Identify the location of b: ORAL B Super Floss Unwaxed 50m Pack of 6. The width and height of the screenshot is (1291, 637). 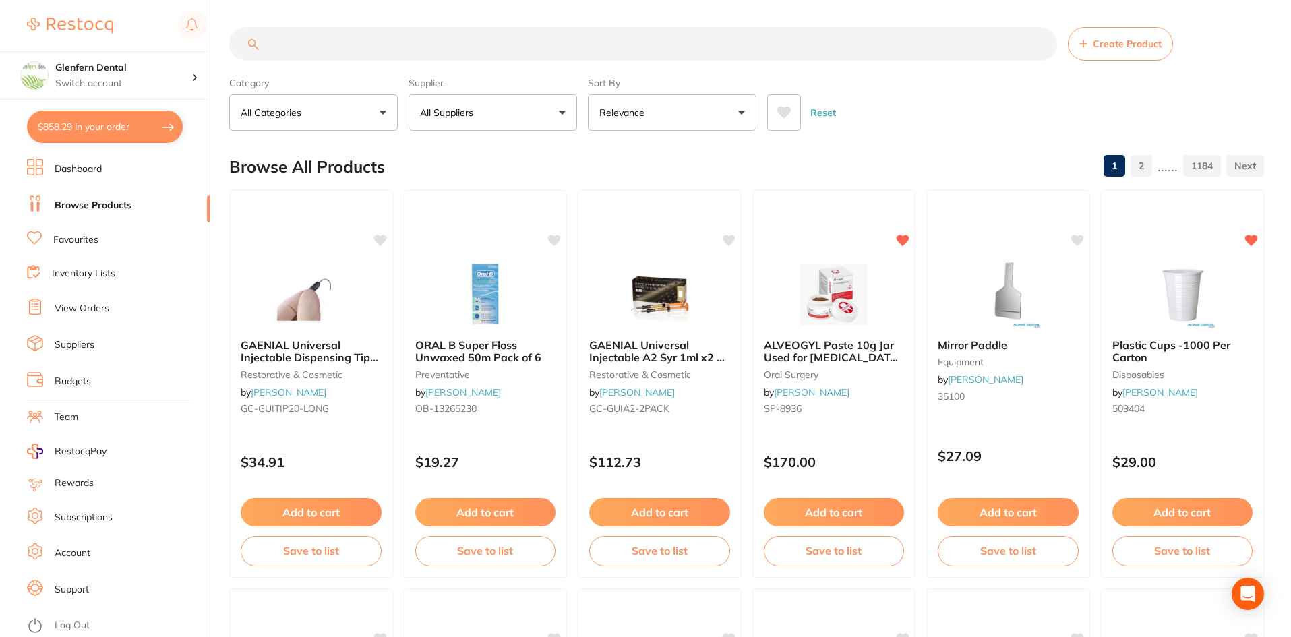
(485, 351).